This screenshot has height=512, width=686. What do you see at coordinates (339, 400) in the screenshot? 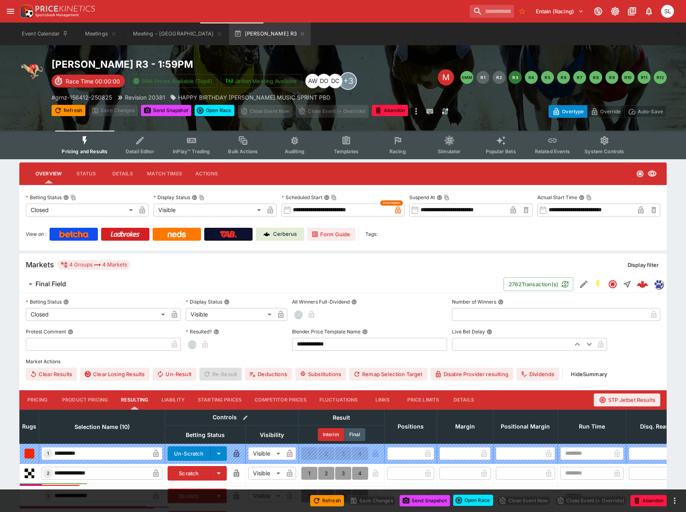
I see `button: Fluctuations` at bounding box center [339, 400].